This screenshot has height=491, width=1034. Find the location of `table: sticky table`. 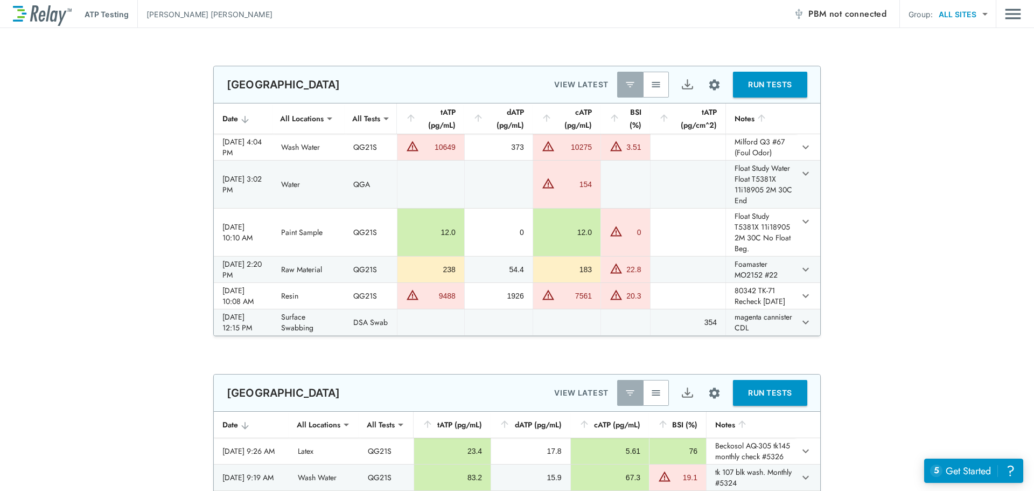

table: sticky table is located at coordinates (517, 219).